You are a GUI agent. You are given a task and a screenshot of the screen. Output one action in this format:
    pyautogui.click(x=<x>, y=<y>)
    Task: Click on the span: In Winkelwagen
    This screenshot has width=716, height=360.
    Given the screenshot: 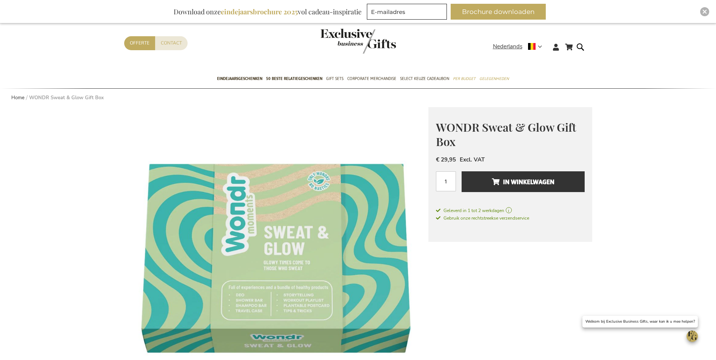 What is the action you would take?
    pyautogui.click(x=523, y=182)
    